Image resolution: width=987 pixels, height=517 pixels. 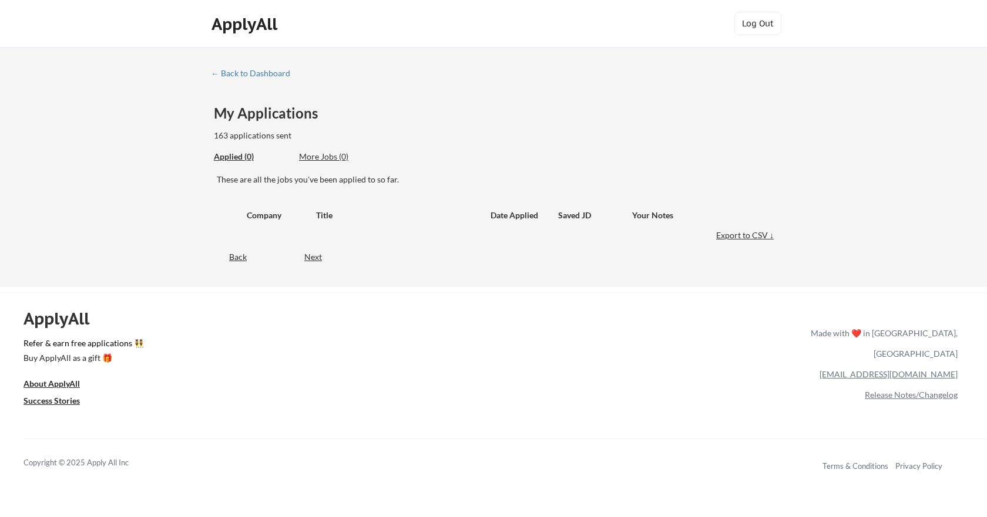 What do you see at coordinates (255, 75) in the screenshot?
I see `a: ← Back to Dashboard` at bounding box center [255, 75].